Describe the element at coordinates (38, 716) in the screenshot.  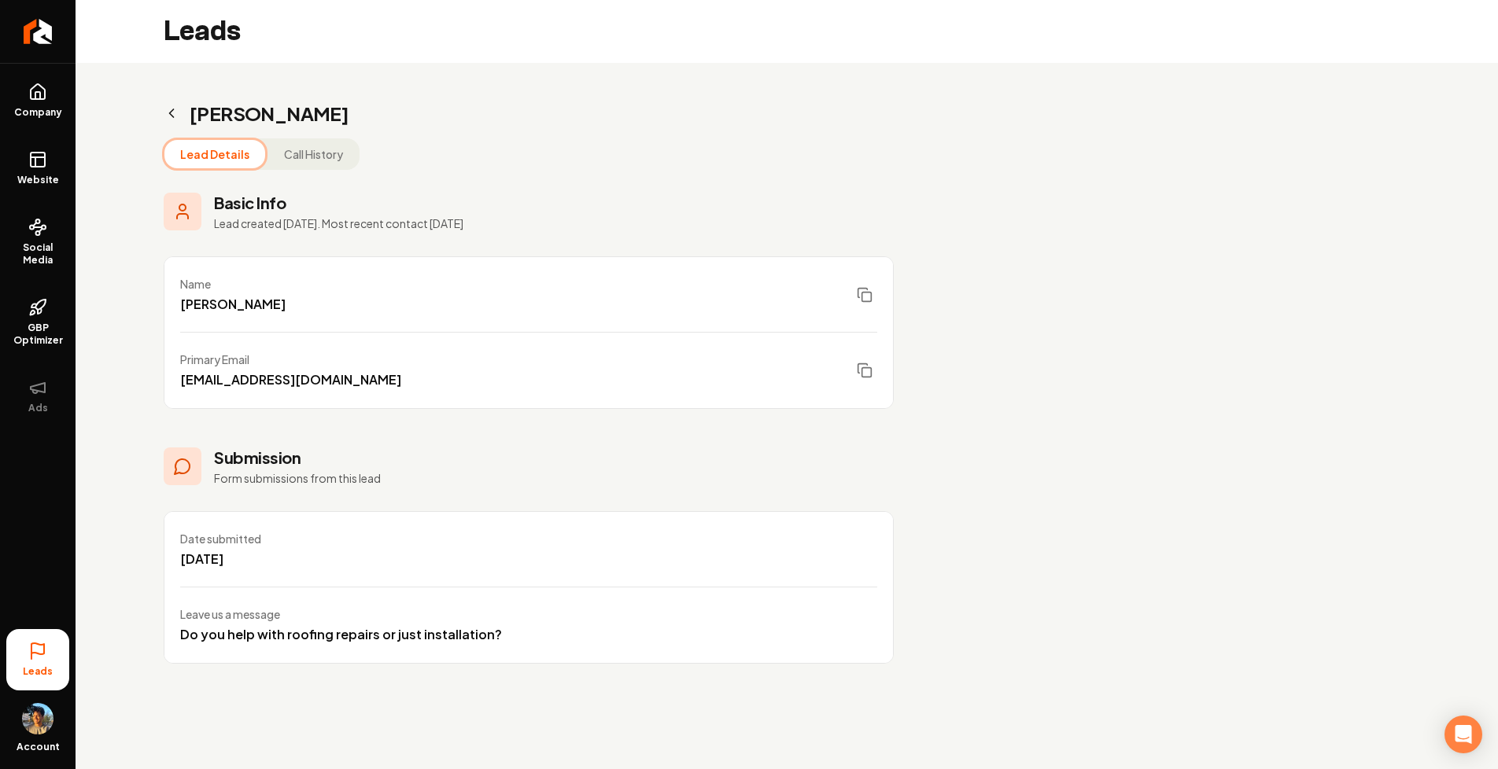
I see `button: Open user button` at that location.